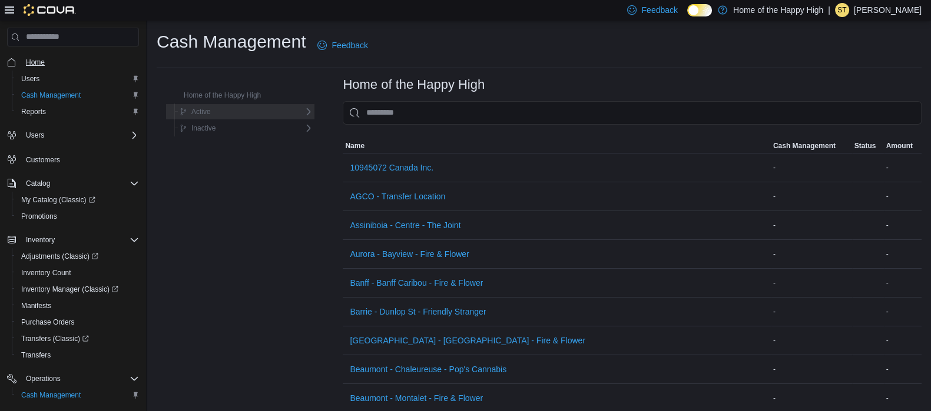  I want to click on a: Feedback, so click(342, 45).